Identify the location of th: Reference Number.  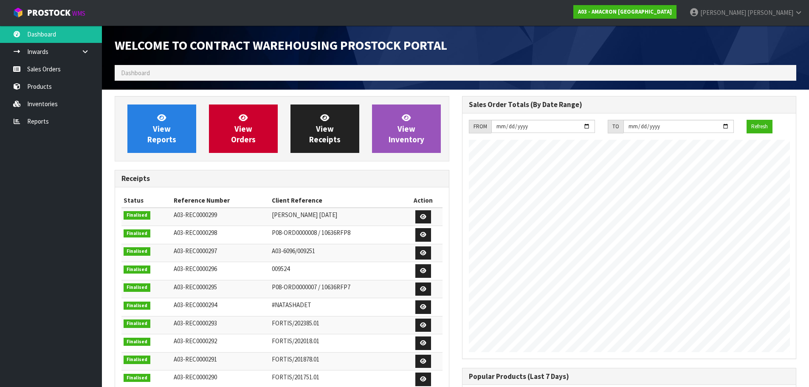
(220, 200).